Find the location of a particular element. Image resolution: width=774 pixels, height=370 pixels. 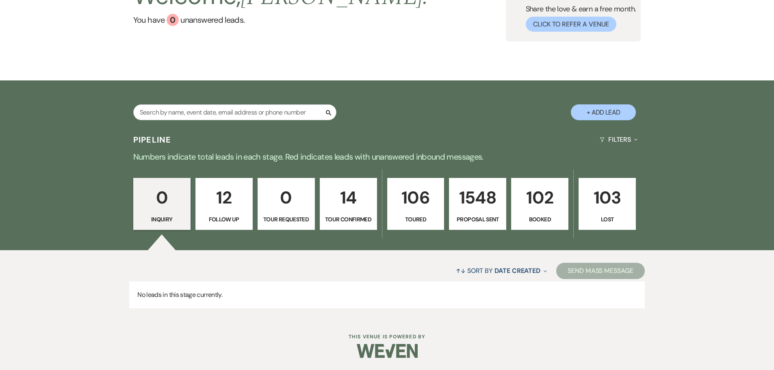

p: No leads in this stage currently. is located at coordinates (387, 295).